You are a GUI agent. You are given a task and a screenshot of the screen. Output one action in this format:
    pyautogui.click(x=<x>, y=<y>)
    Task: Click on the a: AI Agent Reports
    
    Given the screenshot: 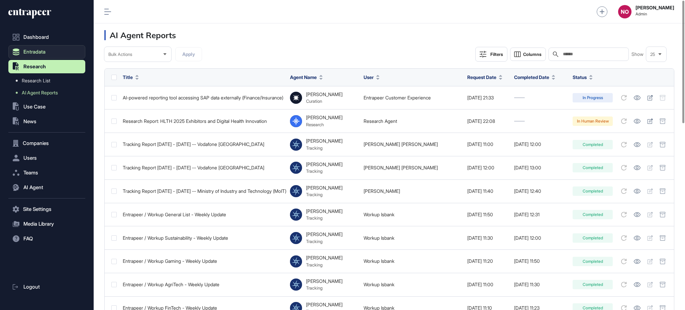 What is the action you would take?
    pyautogui.click(x=49, y=93)
    